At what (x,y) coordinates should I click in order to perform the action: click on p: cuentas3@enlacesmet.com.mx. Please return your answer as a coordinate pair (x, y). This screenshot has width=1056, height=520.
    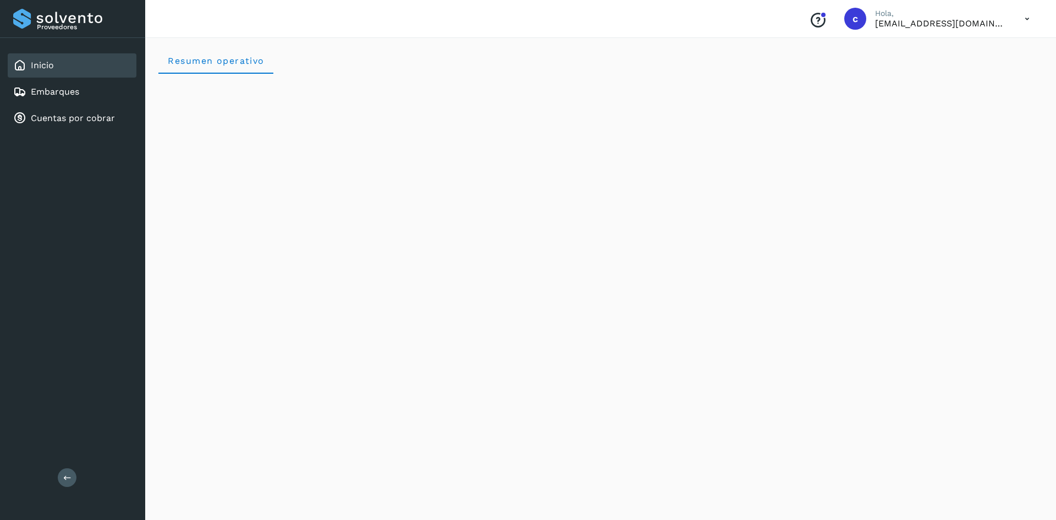
    Looking at the image, I should click on (941, 23).